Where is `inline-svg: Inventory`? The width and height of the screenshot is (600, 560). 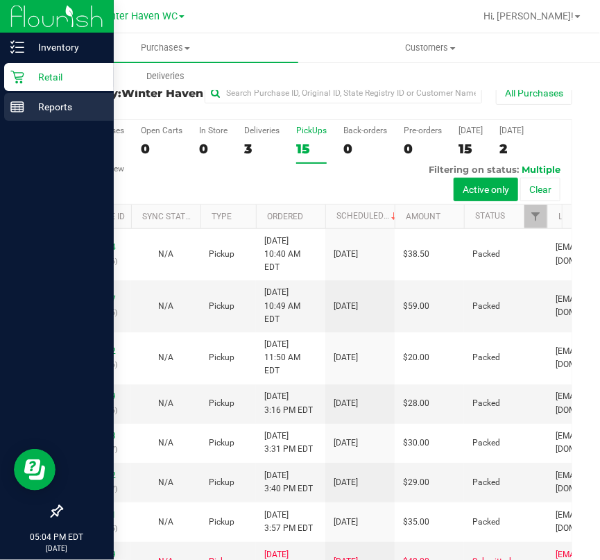
inline-svg: Inventory is located at coordinates (17, 47).